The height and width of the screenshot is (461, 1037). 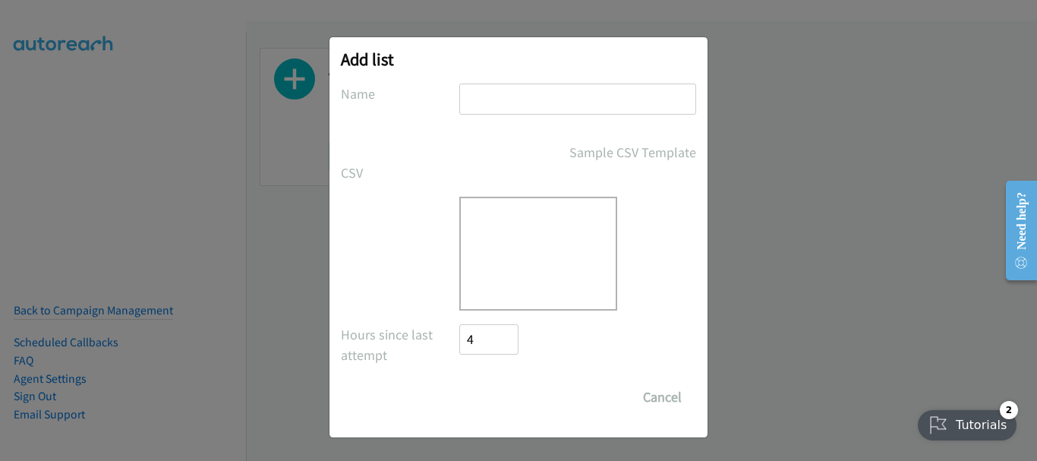 What do you see at coordinates (518, 59) in the screenshot?
I see `h2: Add list` at bounding box center [518, 59].